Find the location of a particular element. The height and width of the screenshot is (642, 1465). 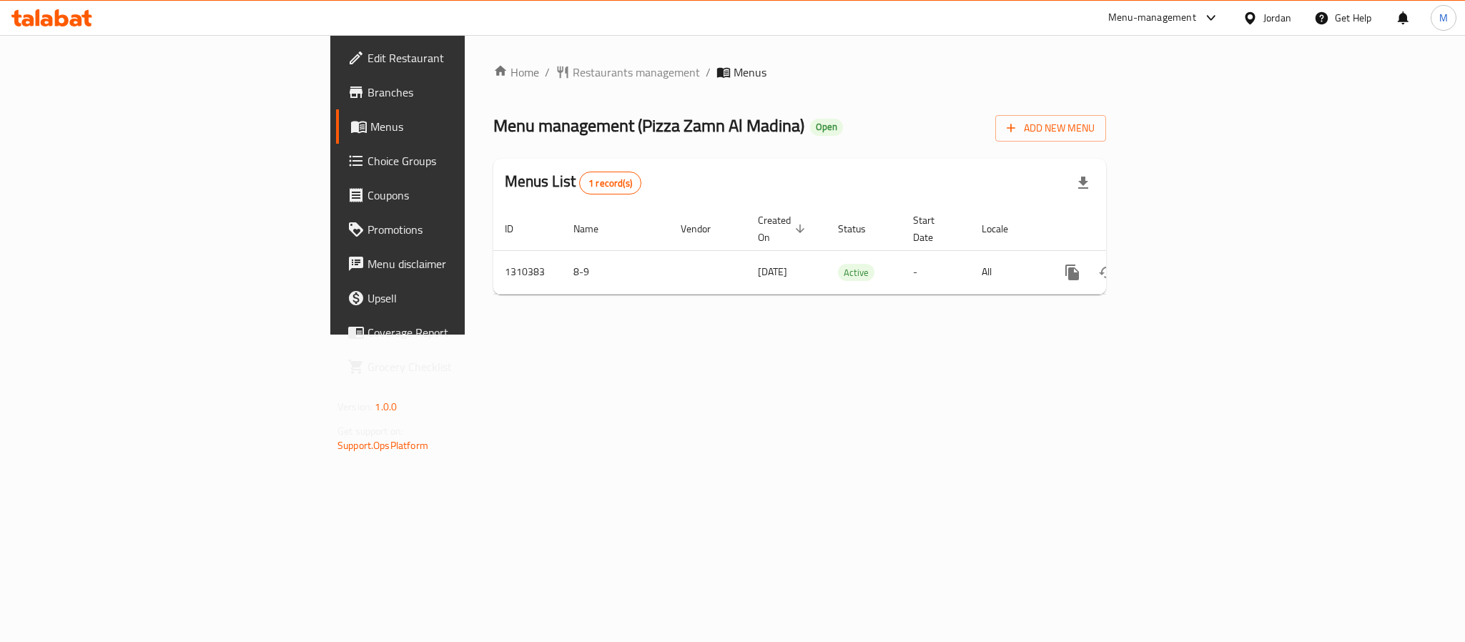

a: Promotions is located at coordinates (455, 230).